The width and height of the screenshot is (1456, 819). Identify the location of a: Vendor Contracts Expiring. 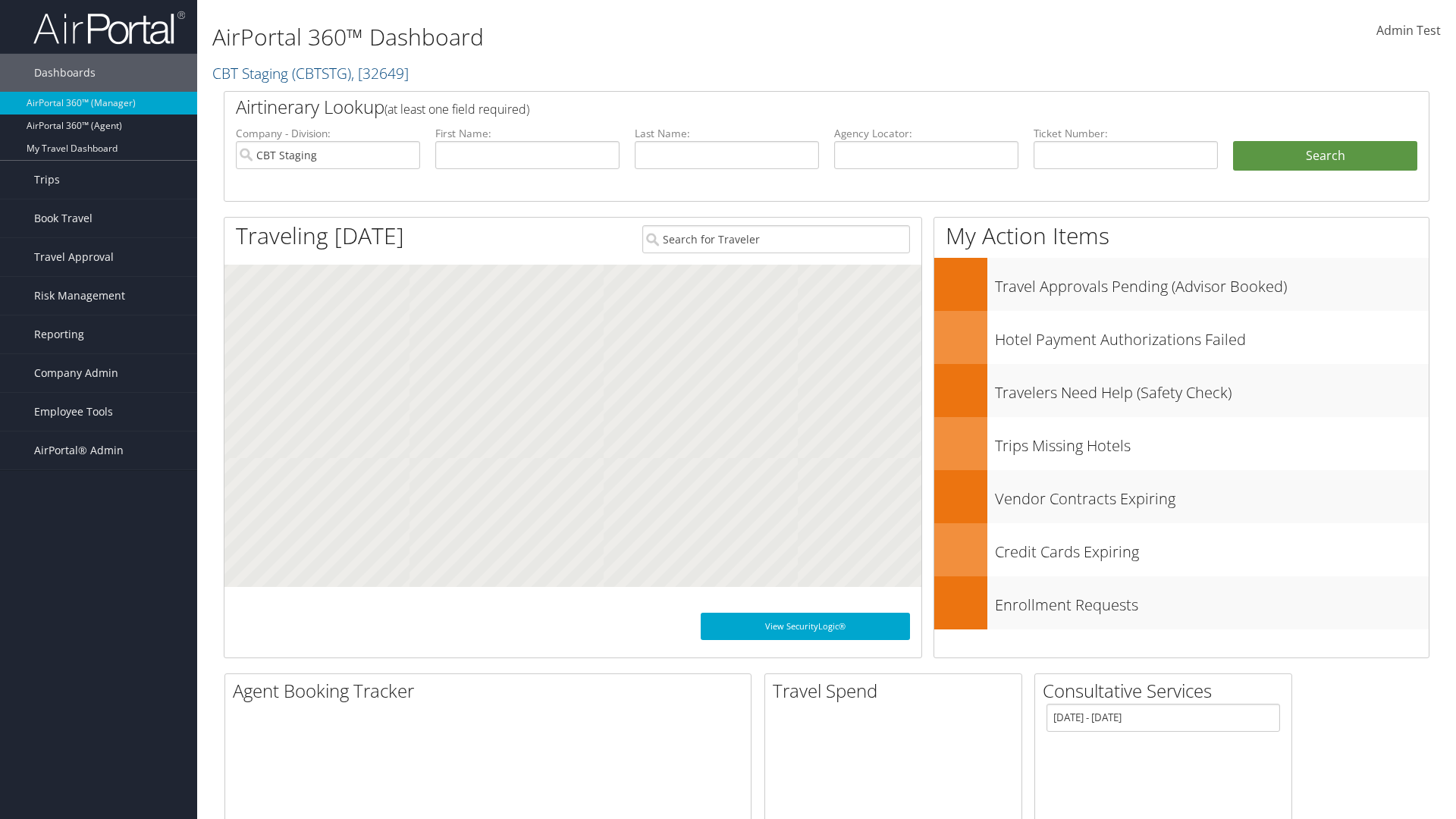
(1182, 497).